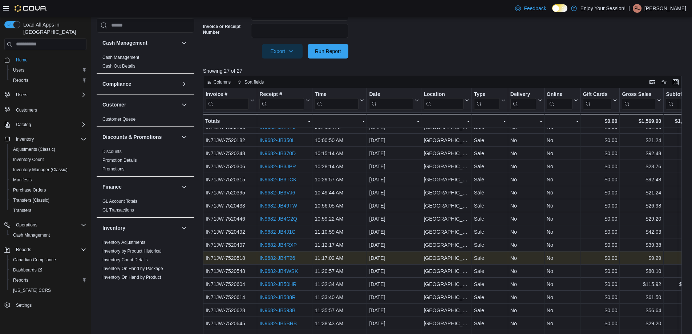 The image size is (692, 334). I want to click on a: IN9682-JB350L, so click(277, 140).